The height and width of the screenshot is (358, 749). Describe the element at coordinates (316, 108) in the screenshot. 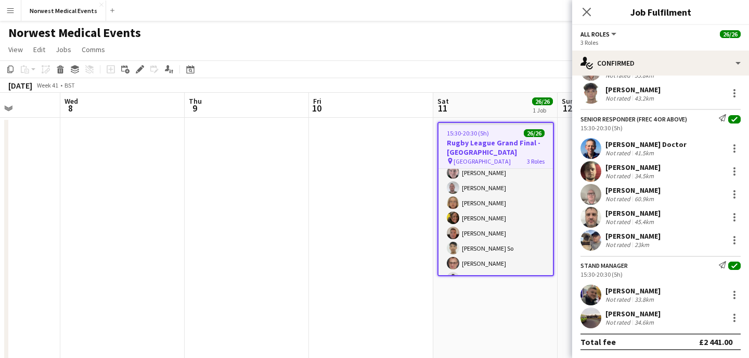

I see `span: 10` at that location.